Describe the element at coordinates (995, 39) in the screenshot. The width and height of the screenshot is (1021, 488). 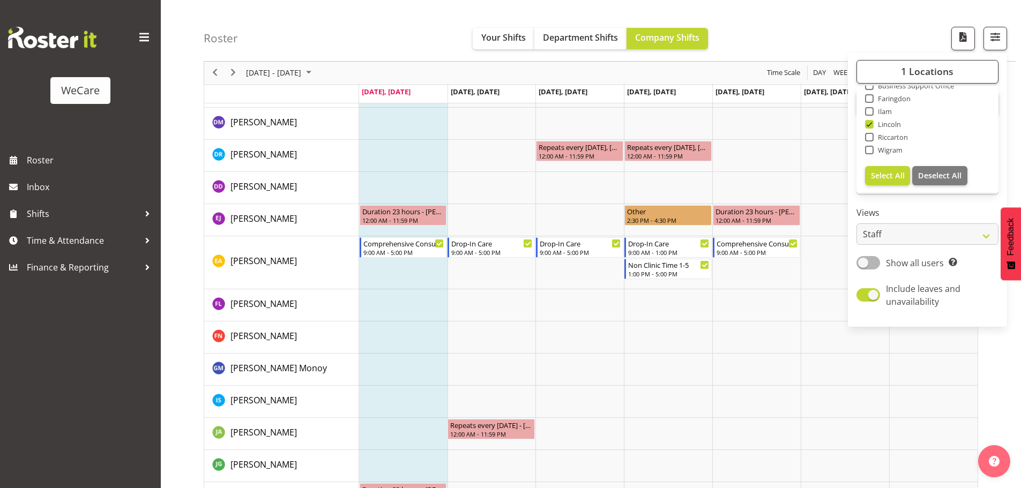
I see `button: Filter Shifts` at that location.